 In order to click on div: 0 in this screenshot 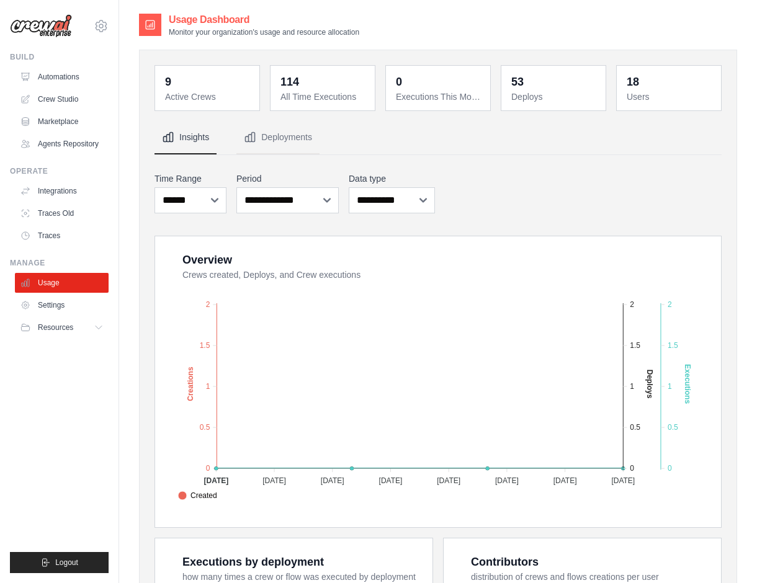, I will do `click(399, 82)`.